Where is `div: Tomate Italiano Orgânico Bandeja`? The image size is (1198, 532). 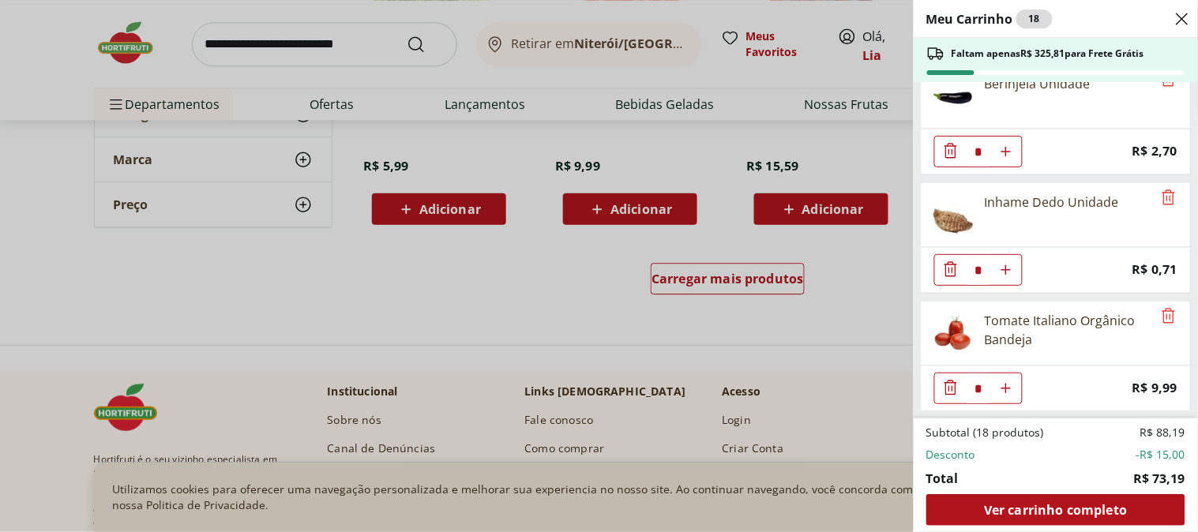 div: Tomate Italiano Orgânico Bandeja is located at coordinates (1068, 330).